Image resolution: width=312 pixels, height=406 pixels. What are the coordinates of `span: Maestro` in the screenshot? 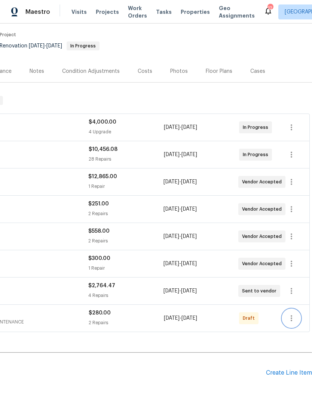 It's located at (38, 12).